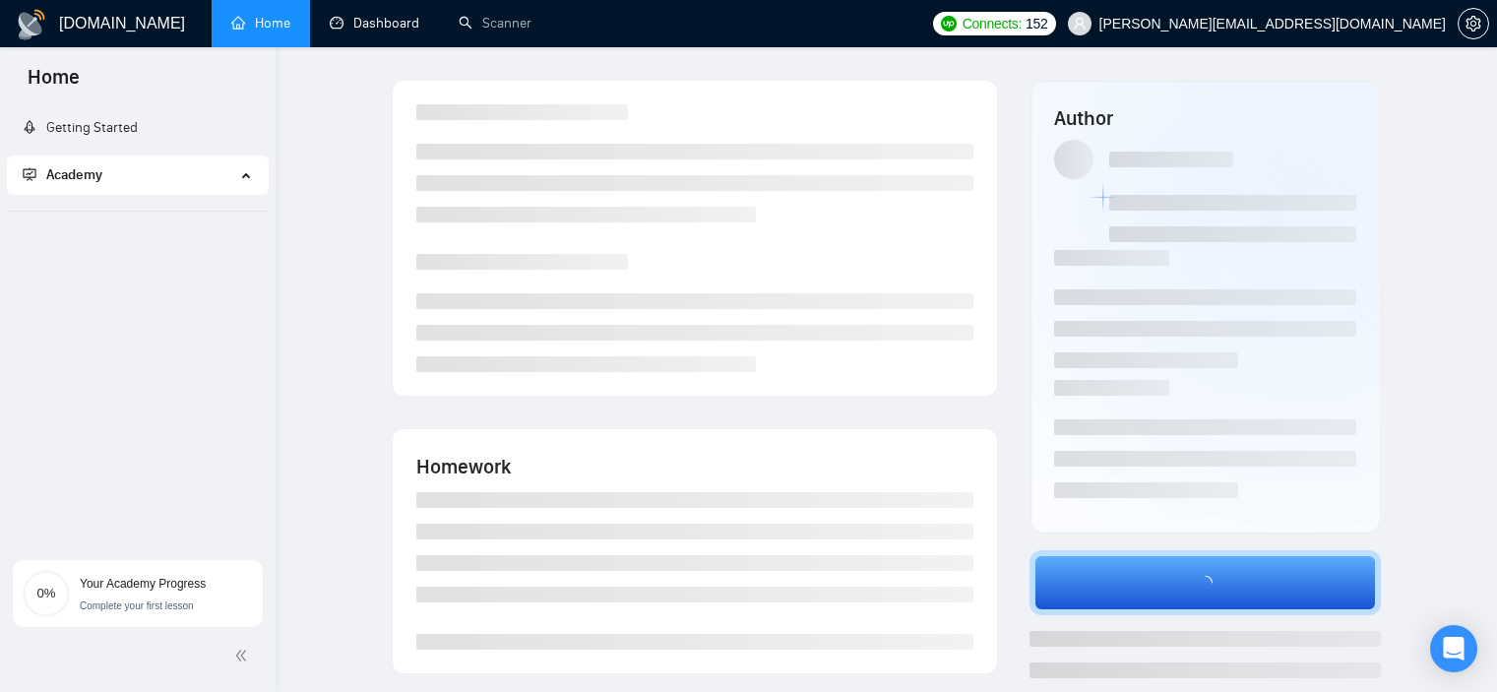 Image resolution: width=1497 pixels, height=692 pixels. Describe the element at coordinates (1036, 24) in the screenshot. I see `span: 152` at that location.